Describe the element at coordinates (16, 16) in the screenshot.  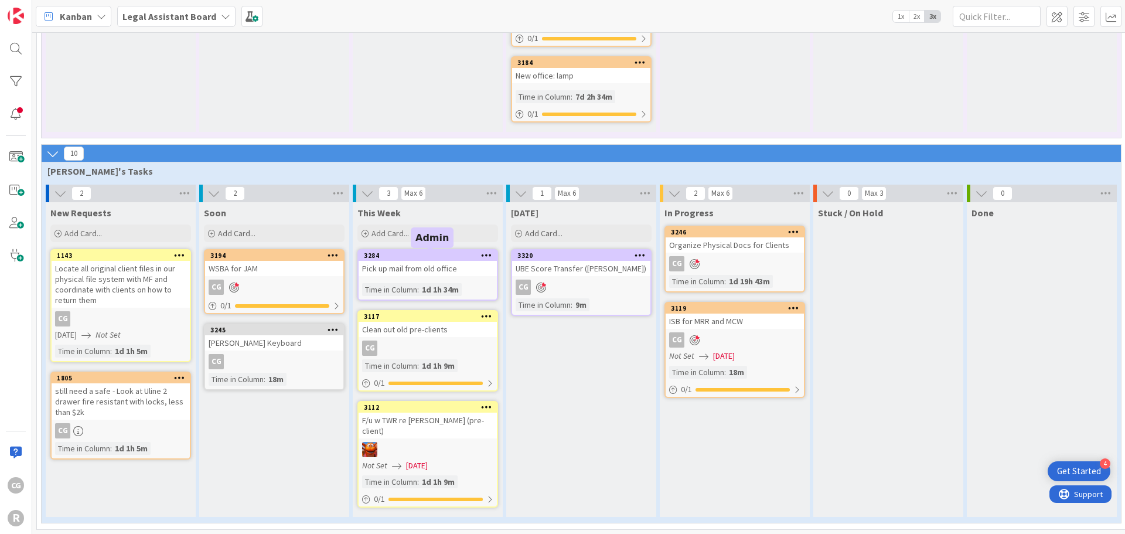
I see `img: Visit kanbanzone.com` at that location.